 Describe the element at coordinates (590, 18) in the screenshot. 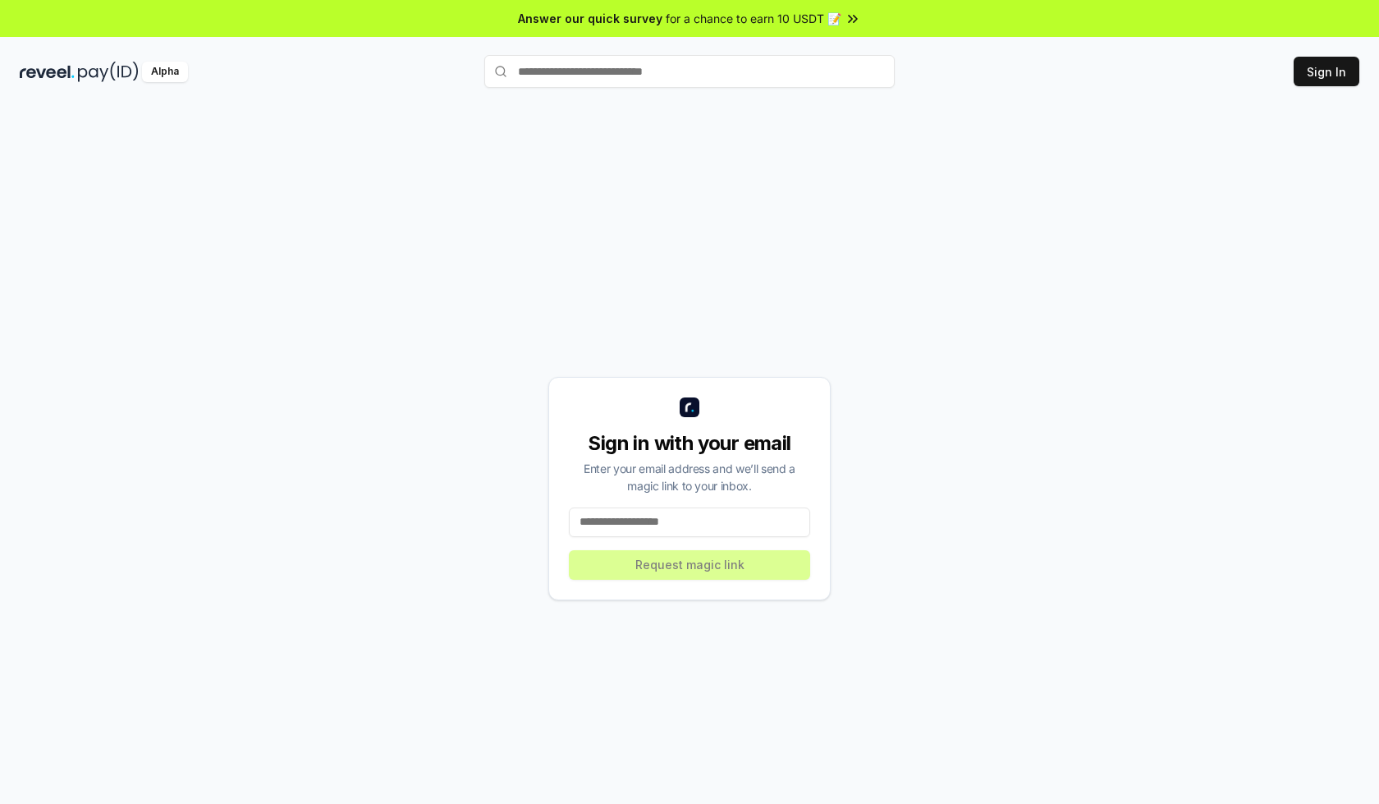

I see `span: Answer our quick survey` at that location.